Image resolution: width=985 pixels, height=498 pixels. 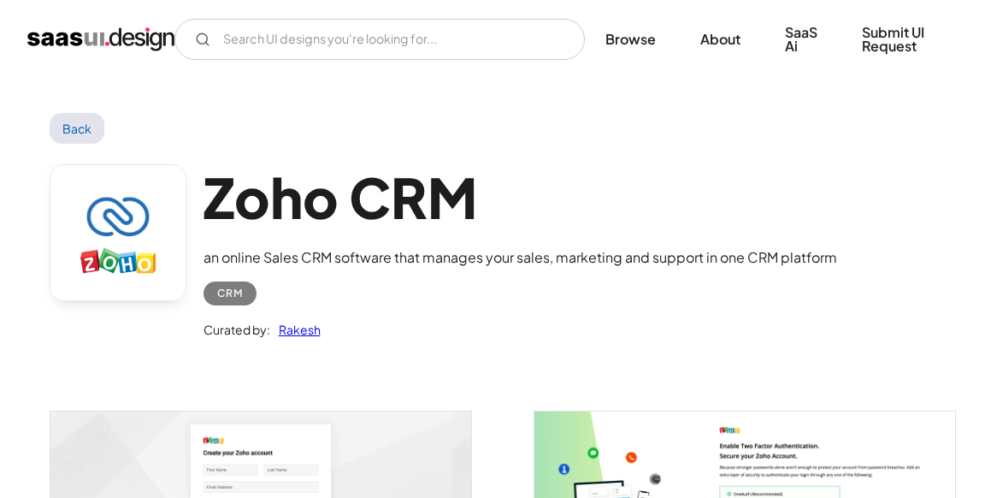 I want to click on h1: Zoho CRM, so click(x=520, y=197).